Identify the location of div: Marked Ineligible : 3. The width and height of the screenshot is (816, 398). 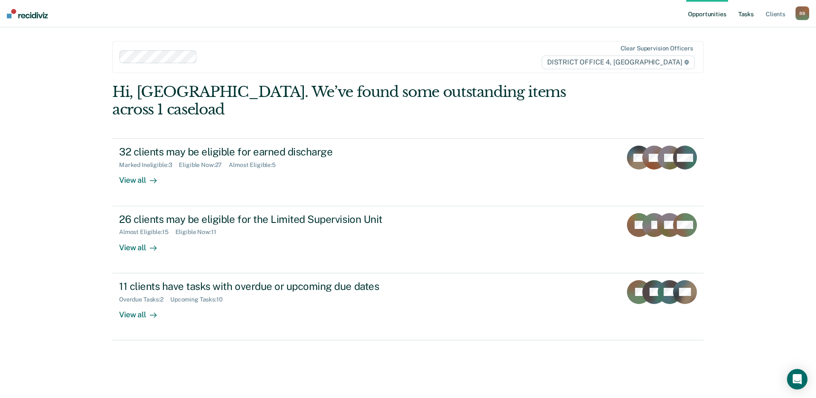
(149, 165).